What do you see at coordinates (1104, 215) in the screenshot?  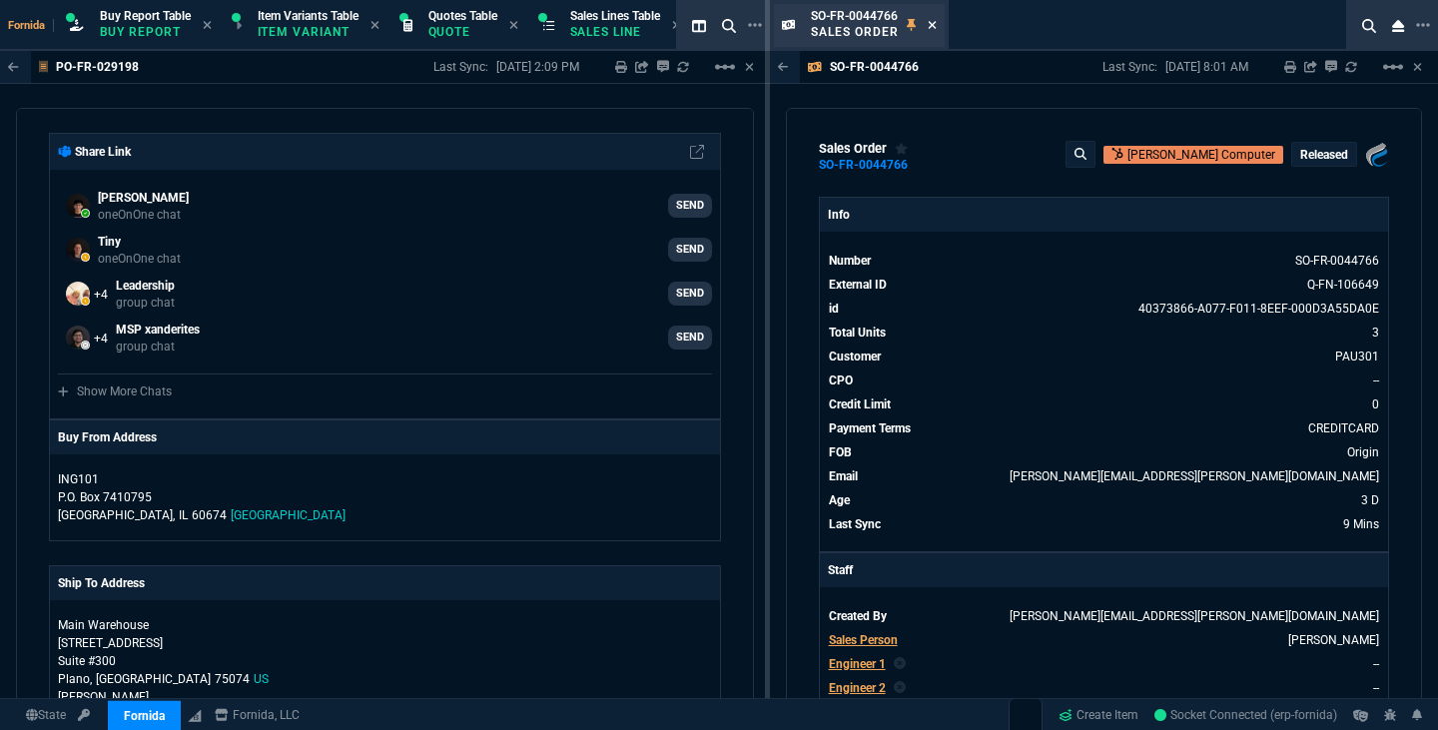 I see `p: Info` at bounding box center [1104, 215].